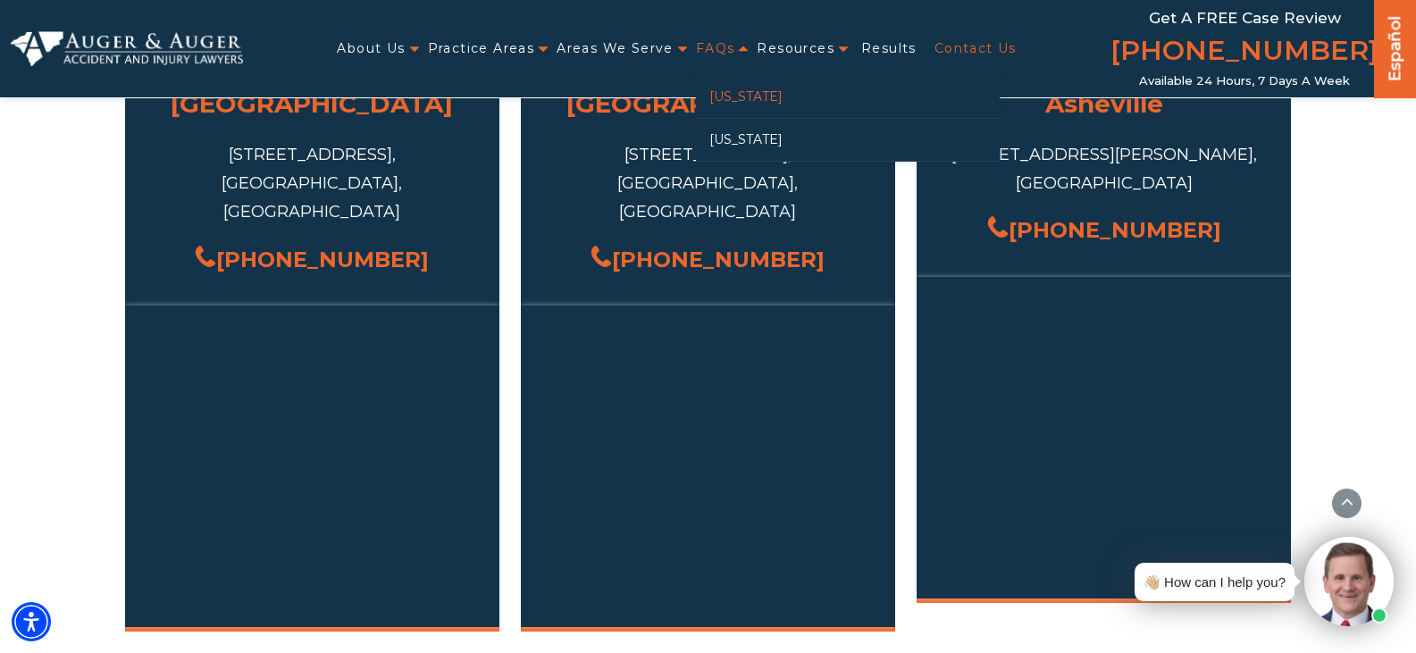 Image resolution: width=1416 pixels, height=653 pixels. Describe the element at coordinates (1244, 18) in the screenshot. I see `span: Get a FREE Case Review` at that location.